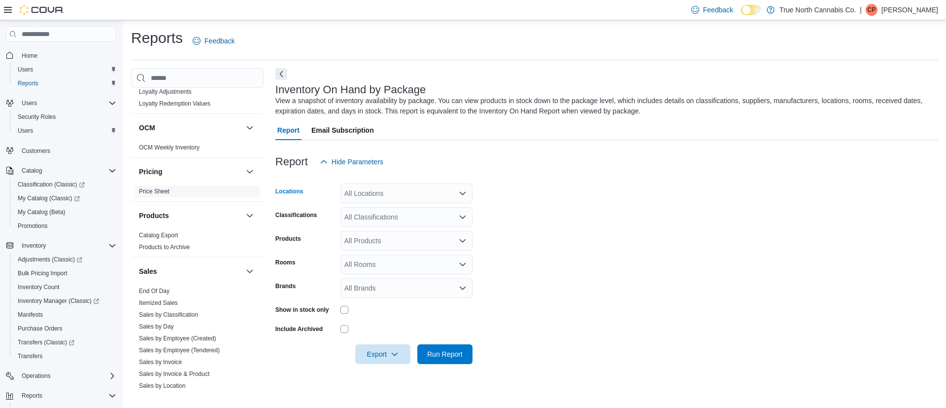  I want to click on button: Bulk Pricing Import, so click(65, 273).